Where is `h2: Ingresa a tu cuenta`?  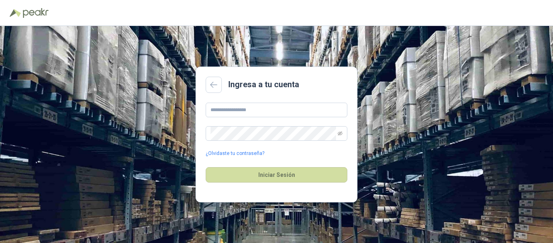 h2: Ingresa a tu cuenta is located at coordinates (264, 84).